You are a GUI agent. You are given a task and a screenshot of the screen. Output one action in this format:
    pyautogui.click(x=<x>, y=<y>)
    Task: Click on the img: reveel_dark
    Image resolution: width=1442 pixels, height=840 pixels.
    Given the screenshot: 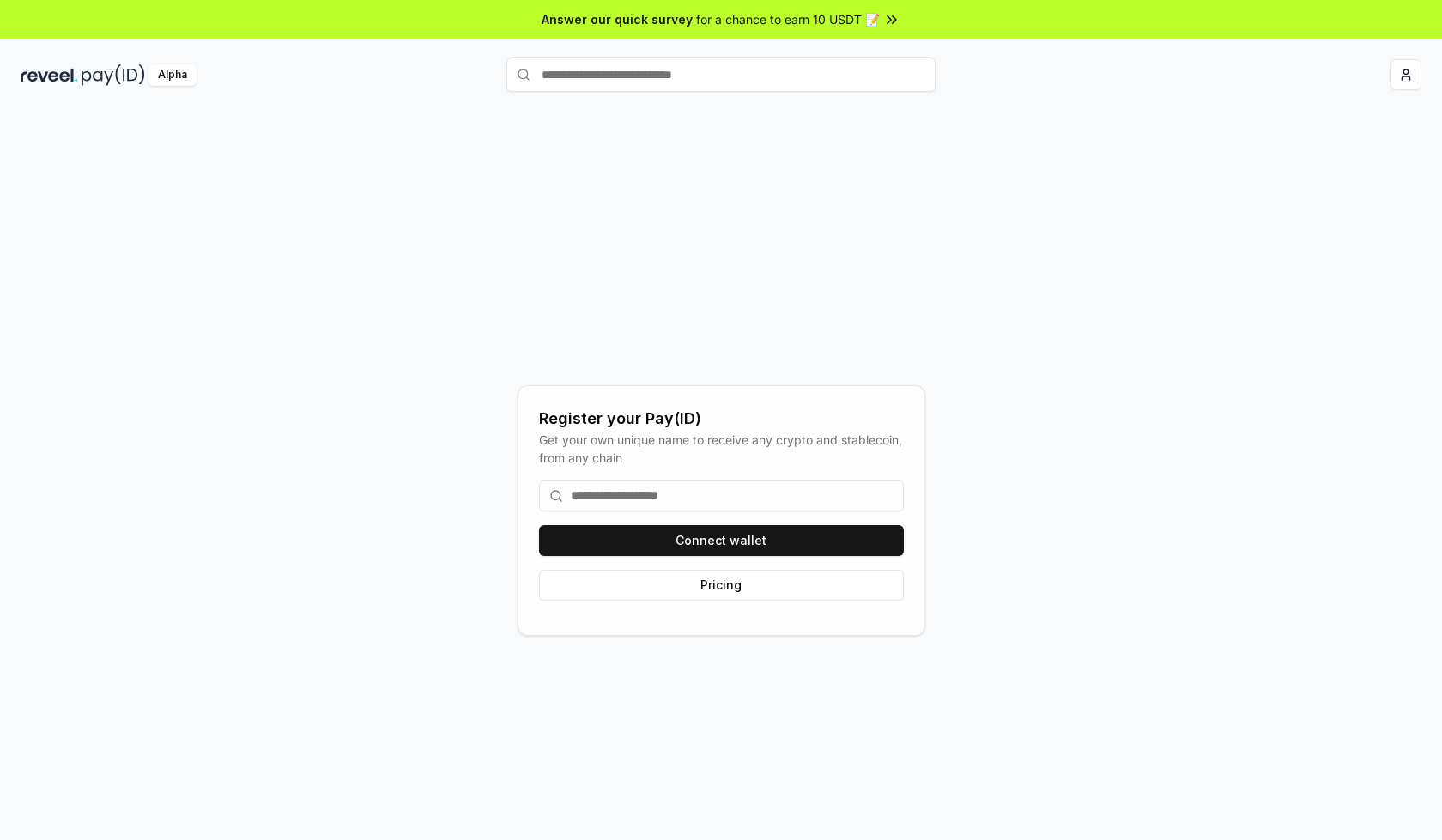 What is the action you would take?
    pyautogui.click(x=49, y=75)
    